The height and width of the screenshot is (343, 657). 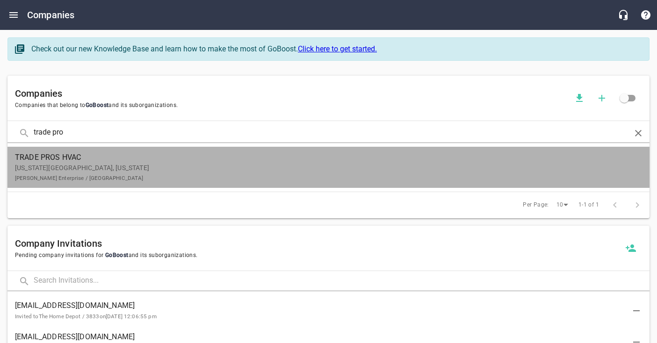 What do you see at coordinates (602, 98) in the screenshot?
I see `button: Add a new company` at bounding box center [602, 98].